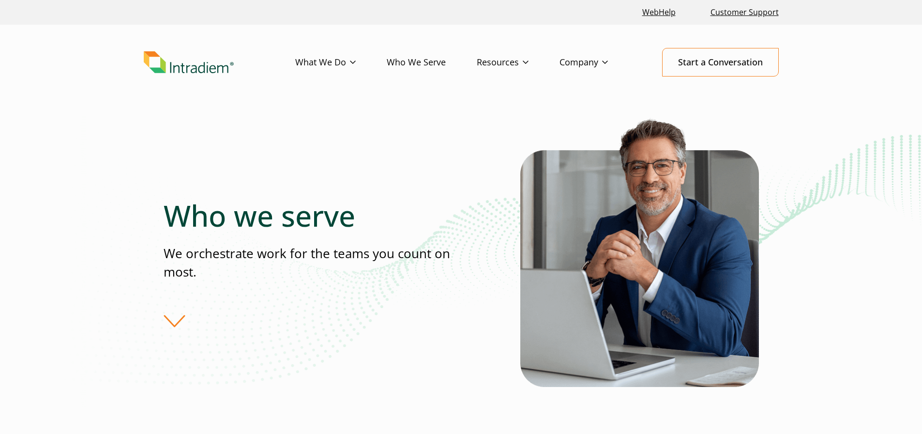  I want to click on a: Link to homepage of Intradiem, so click(219, 62).